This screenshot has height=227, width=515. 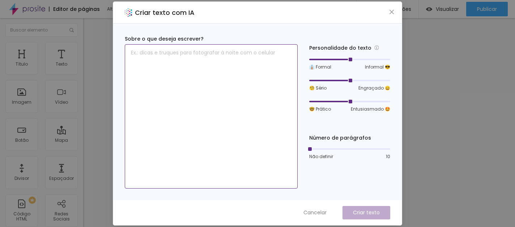 I want to click on div: Sobre o que deseja escrever?, so click(x=211, y=39).